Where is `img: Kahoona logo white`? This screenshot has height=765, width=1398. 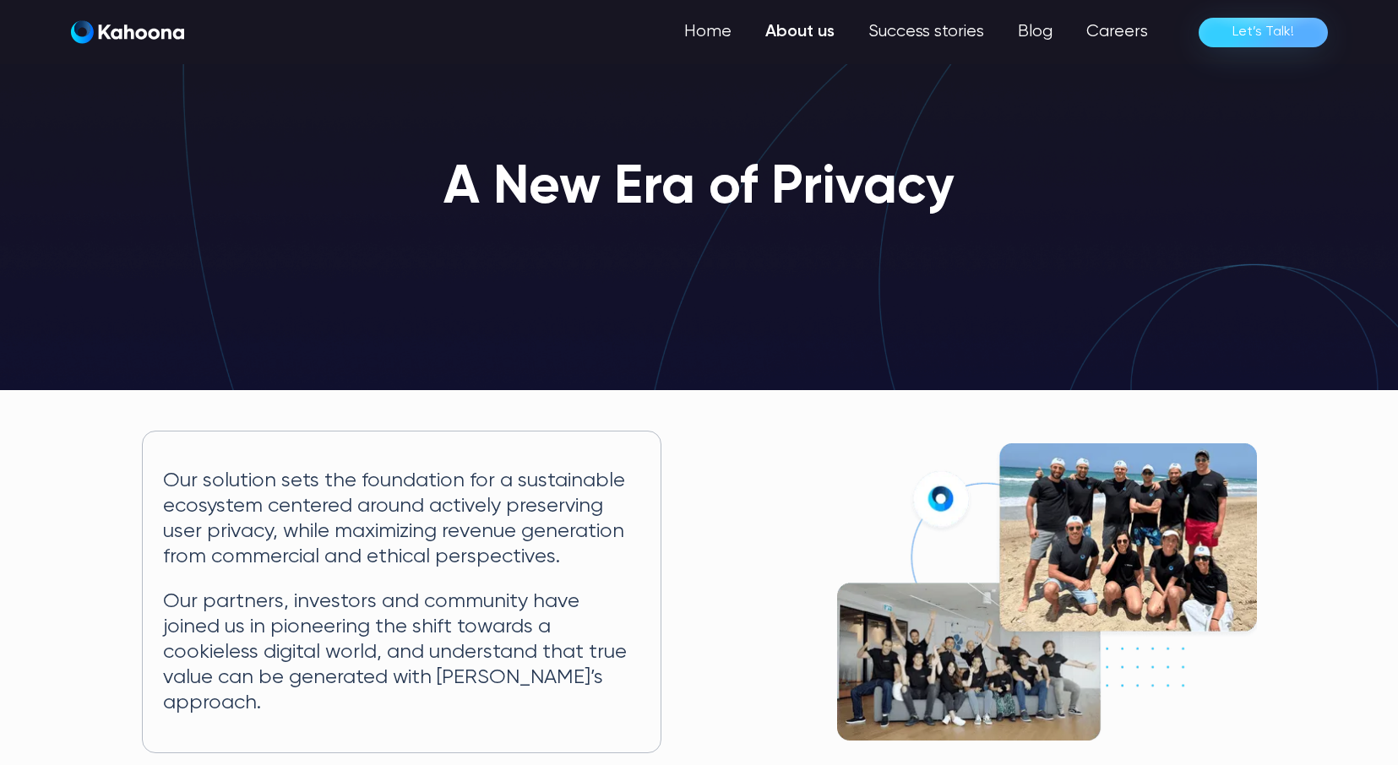
img: Kahoona logo white is located at coordinates (128, 32).